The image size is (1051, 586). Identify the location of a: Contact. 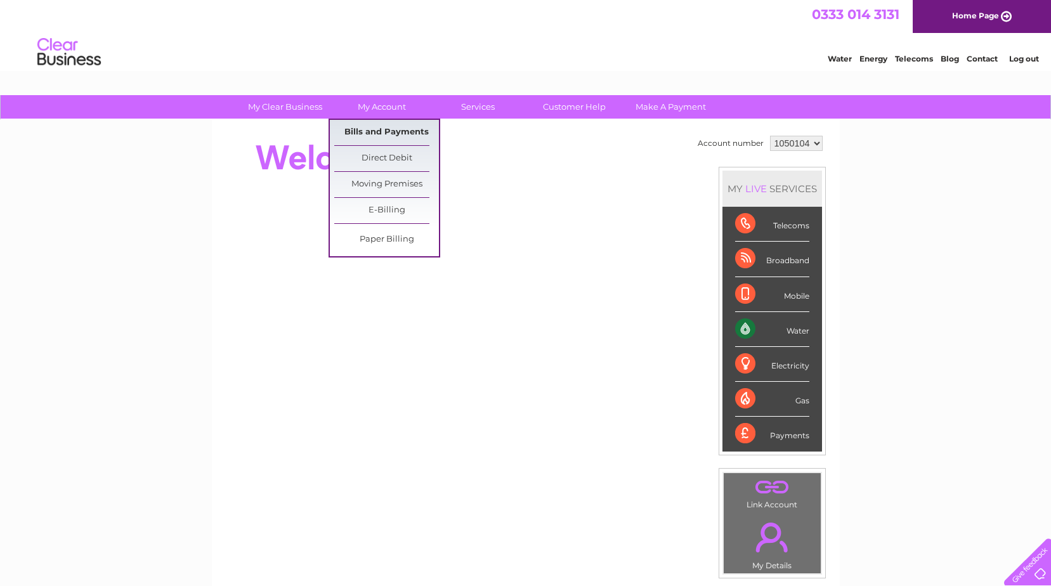
(982, 58).